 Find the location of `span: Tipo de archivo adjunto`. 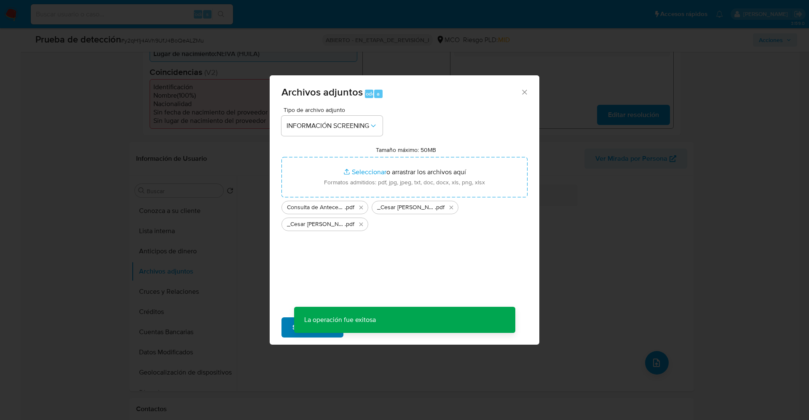

span: Tipo de archivo adjunto is located at coordinates (334, 110).